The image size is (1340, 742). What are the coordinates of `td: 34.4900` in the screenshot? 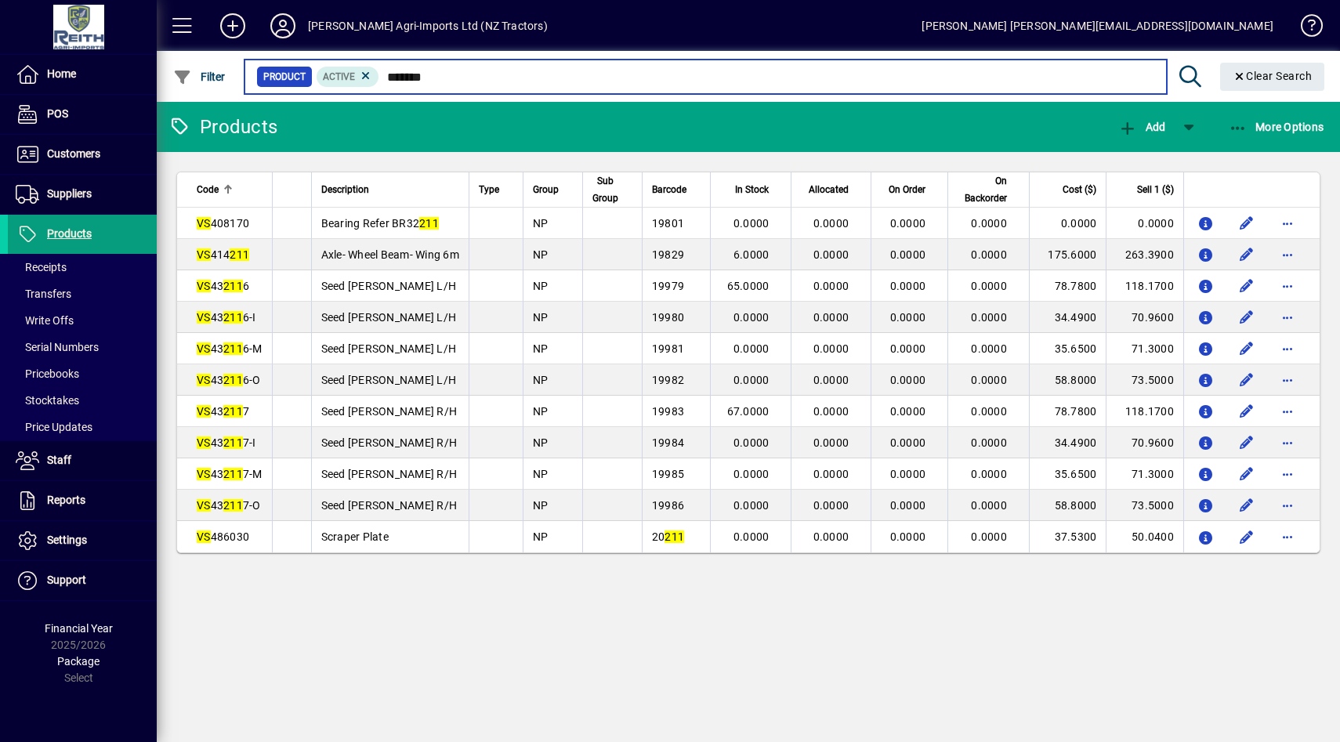 It's located at (1067, 317).